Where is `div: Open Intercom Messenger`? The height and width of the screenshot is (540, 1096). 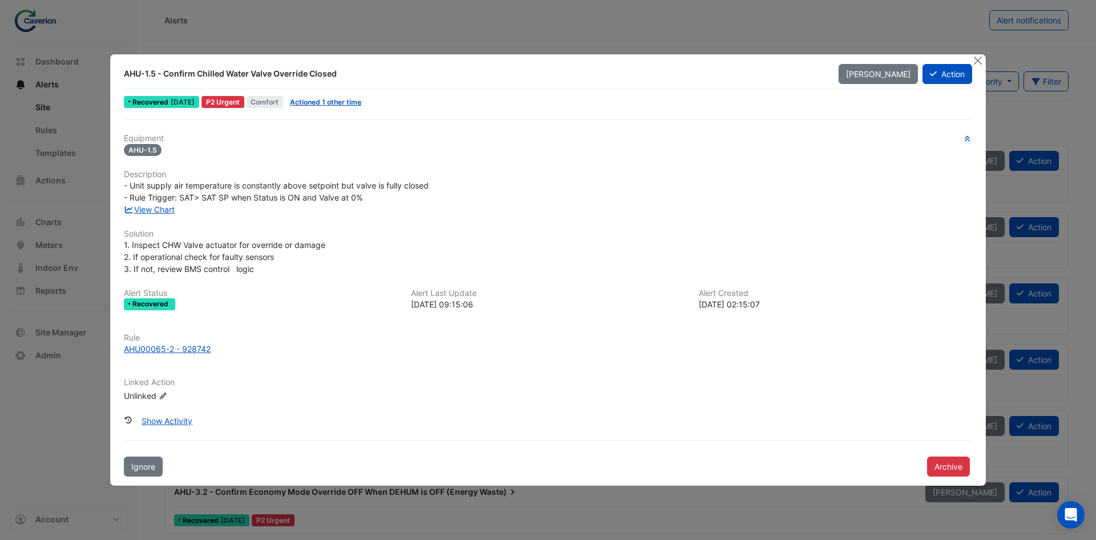
div: Open Intercom Messenger is located at coordinates (1071, 514).